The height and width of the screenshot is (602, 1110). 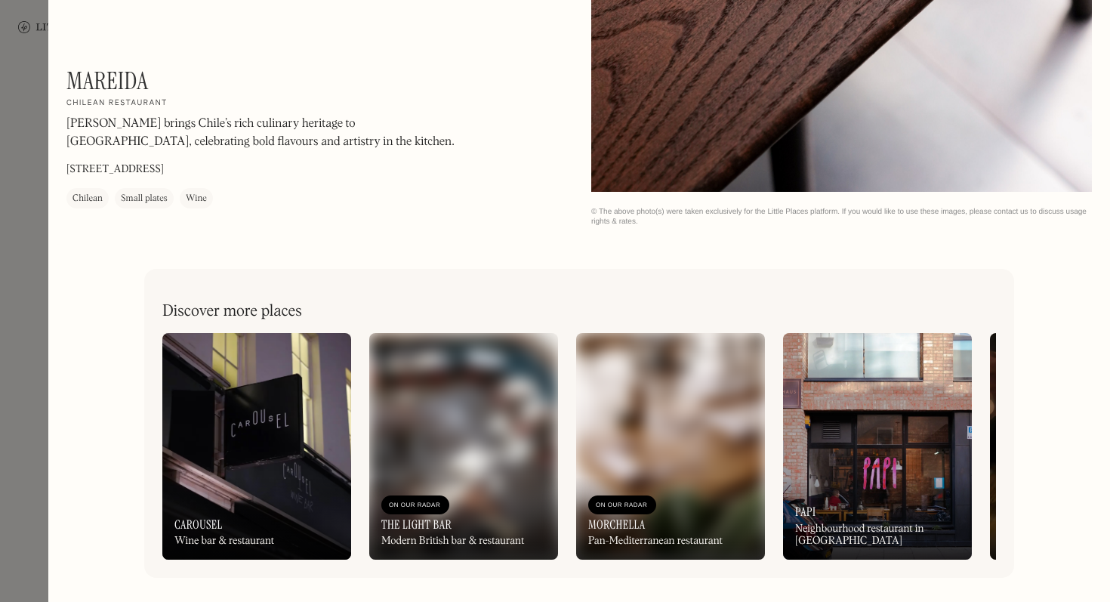 I want to click on h3: Morchella, so click(x=616, y=524).